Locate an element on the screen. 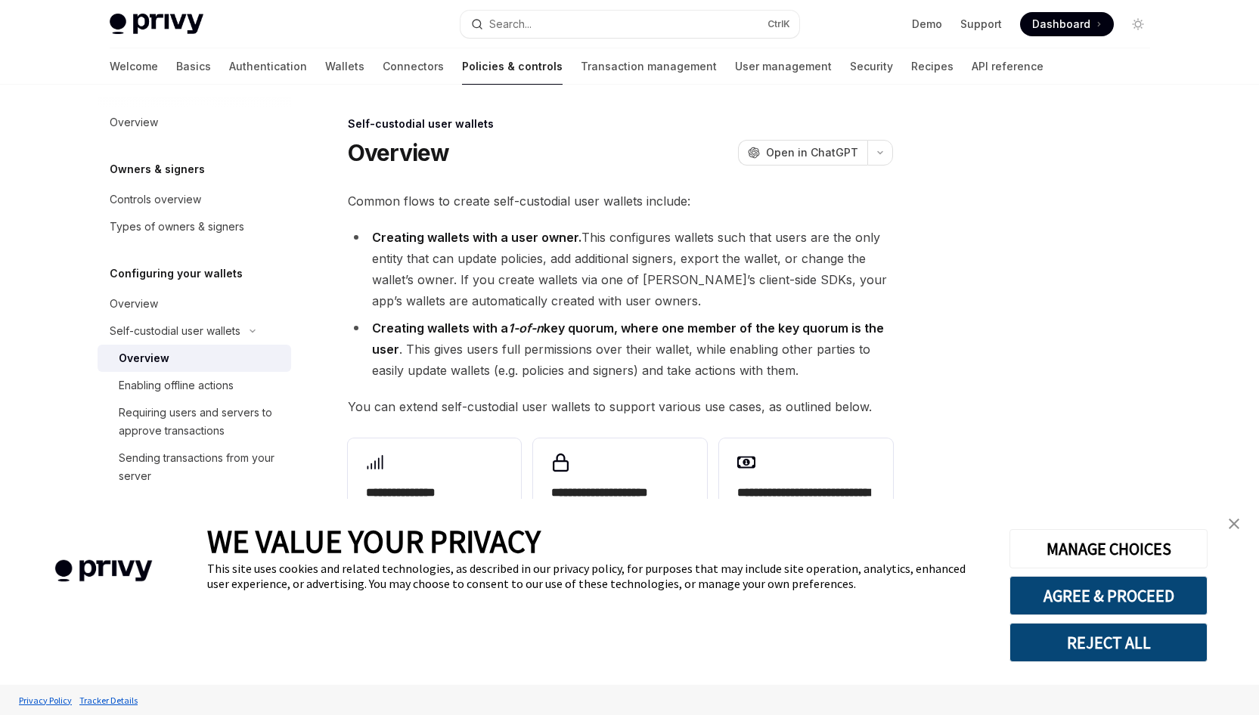 This screenshot has width=1259, height=715. h5: Owners & signers is located at coordinates (157, 169).